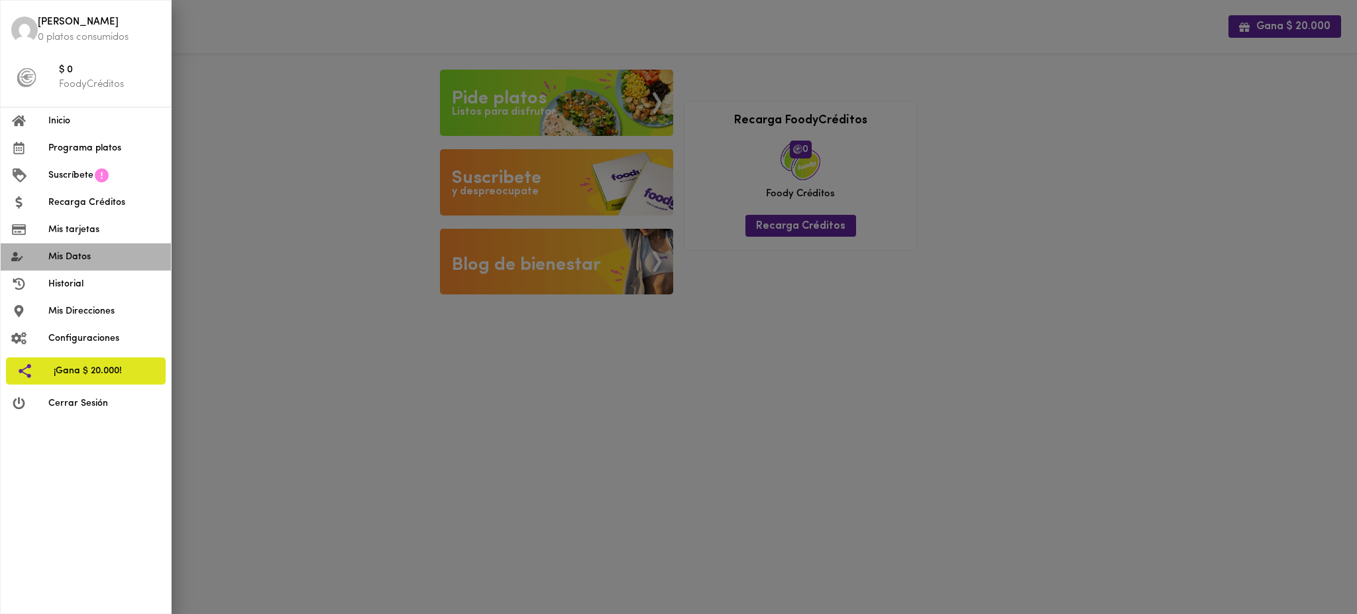 The height and width of the screenshot is (614, 1357). I want to click on span: Inicio, so click(104, 121).